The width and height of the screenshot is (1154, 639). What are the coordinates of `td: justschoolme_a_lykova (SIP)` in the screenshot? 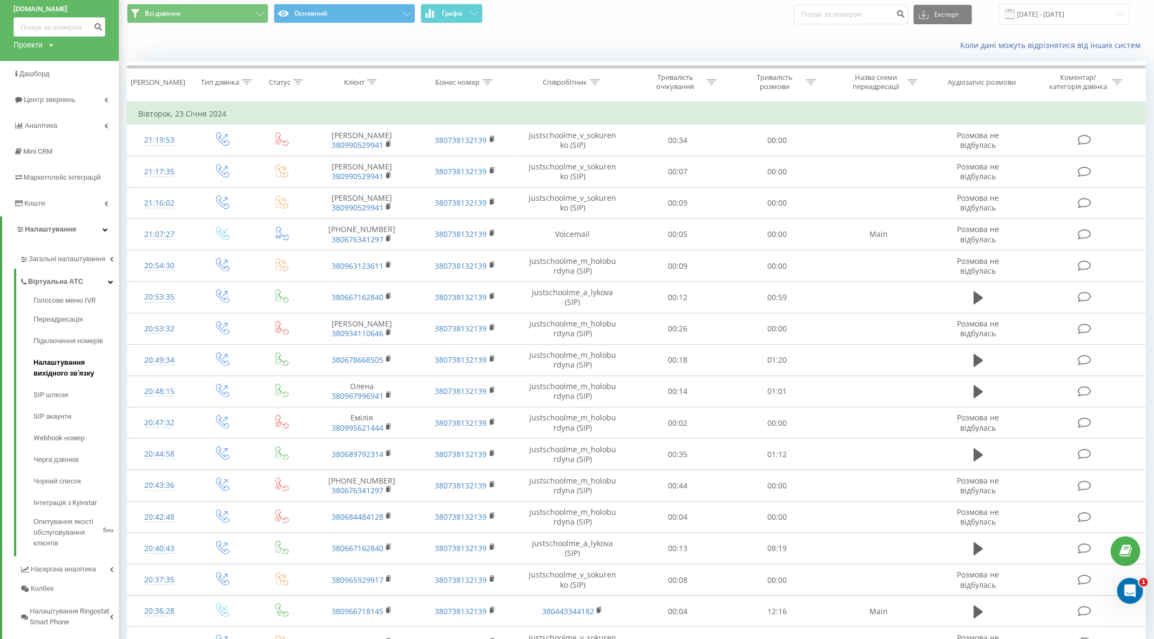 It's located at (572, 549).